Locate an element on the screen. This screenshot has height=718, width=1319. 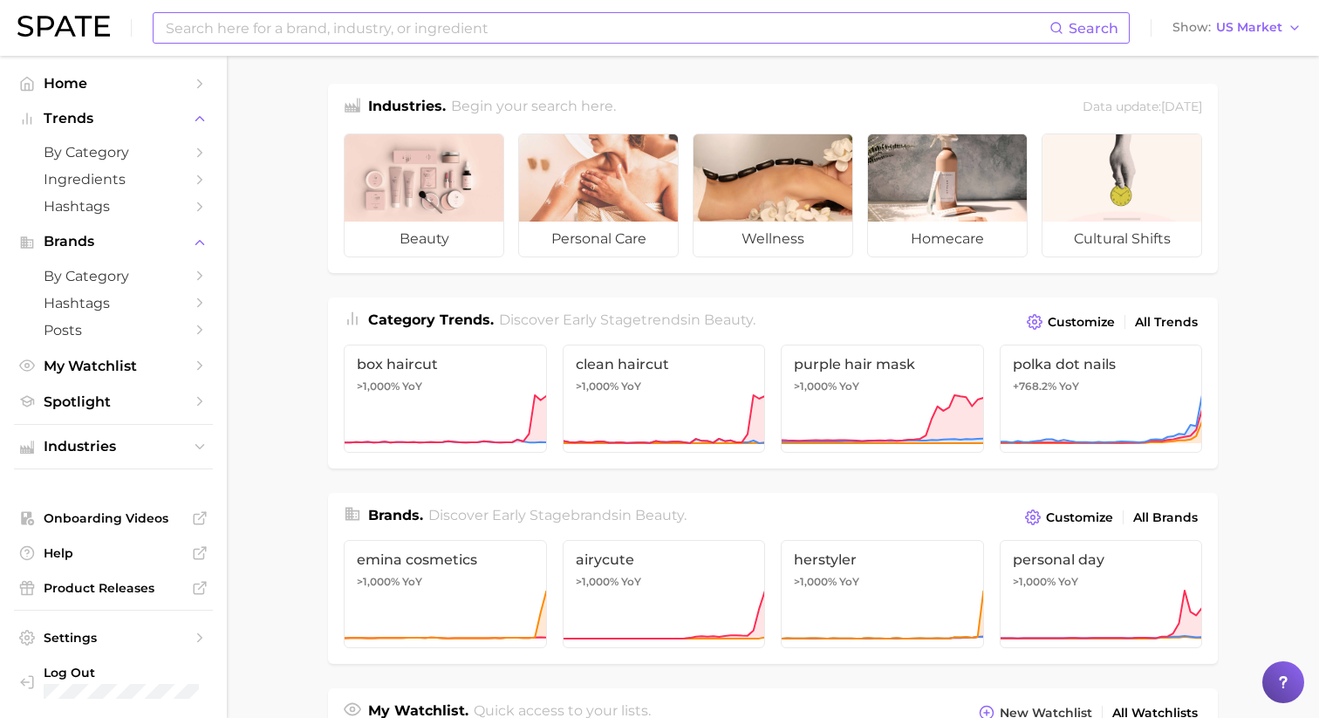
span: box haircut is located at coordinates (445, 364).